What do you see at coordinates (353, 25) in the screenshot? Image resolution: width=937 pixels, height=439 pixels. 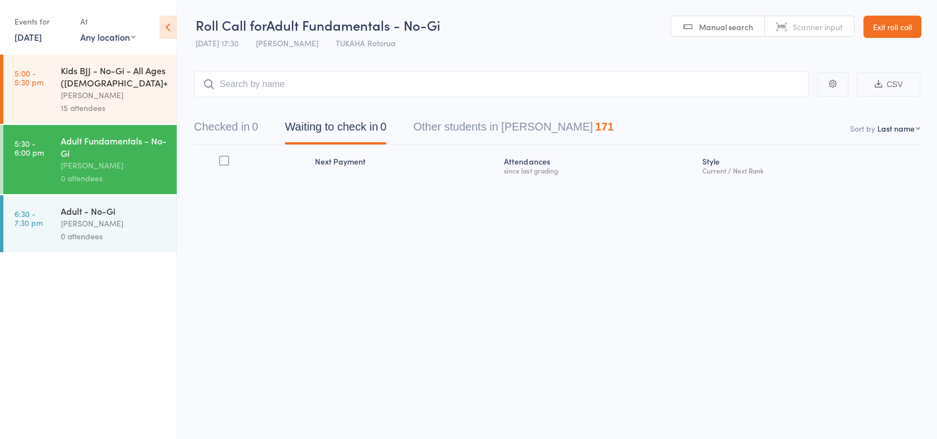 I see `span: Adult Fundamentals - No-Gi` at bounding box center [353, 25].